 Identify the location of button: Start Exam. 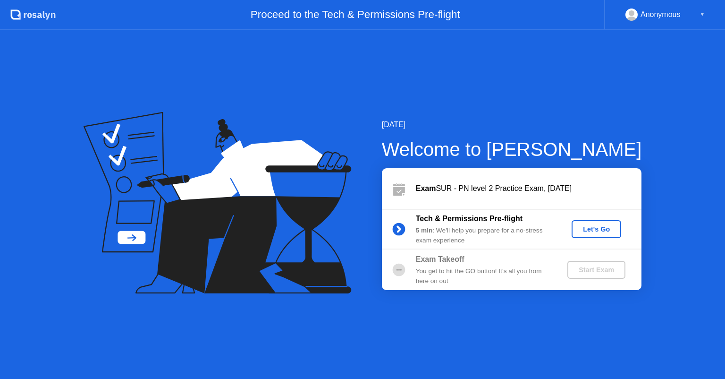
(596, 270).